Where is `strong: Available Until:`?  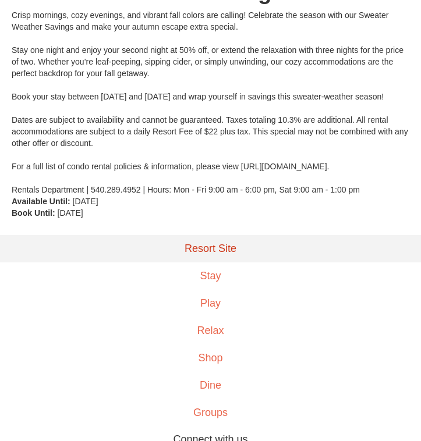 strong: Available Until: is located at coordinates (41, 202).